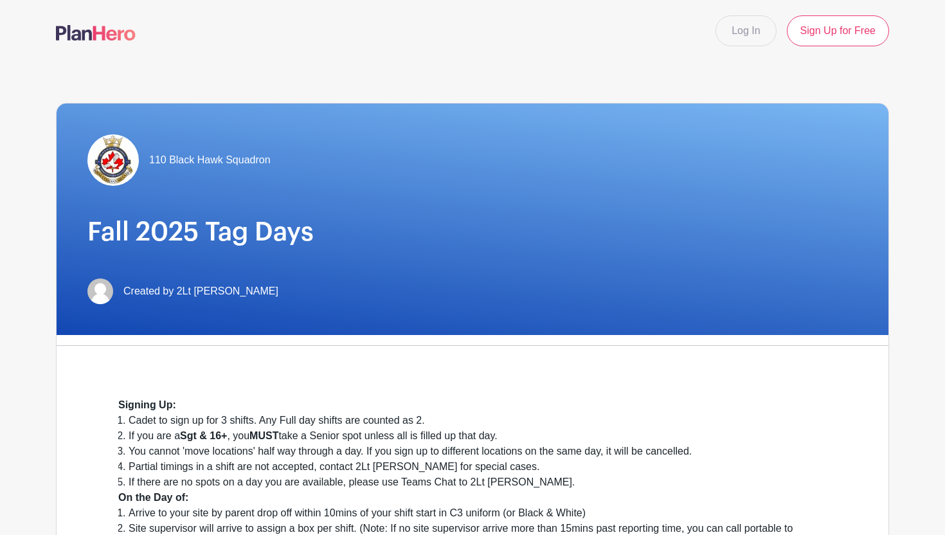  I want to click on li: Cadet to sign up for 3 shifts. Any Full day shifts are counted as 2., so click(478, 420).